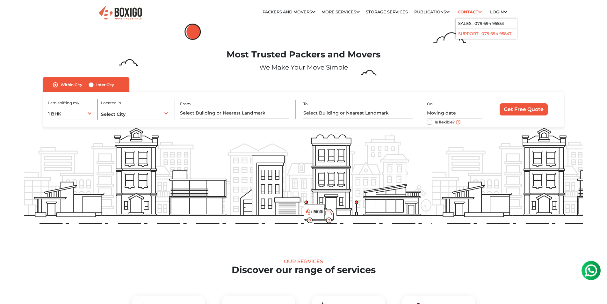 The height and width of the screenshot is (304, 607). Describe the element at coordinates (458, 122) in the screenshot. I see `img: move_date_info` at that location.